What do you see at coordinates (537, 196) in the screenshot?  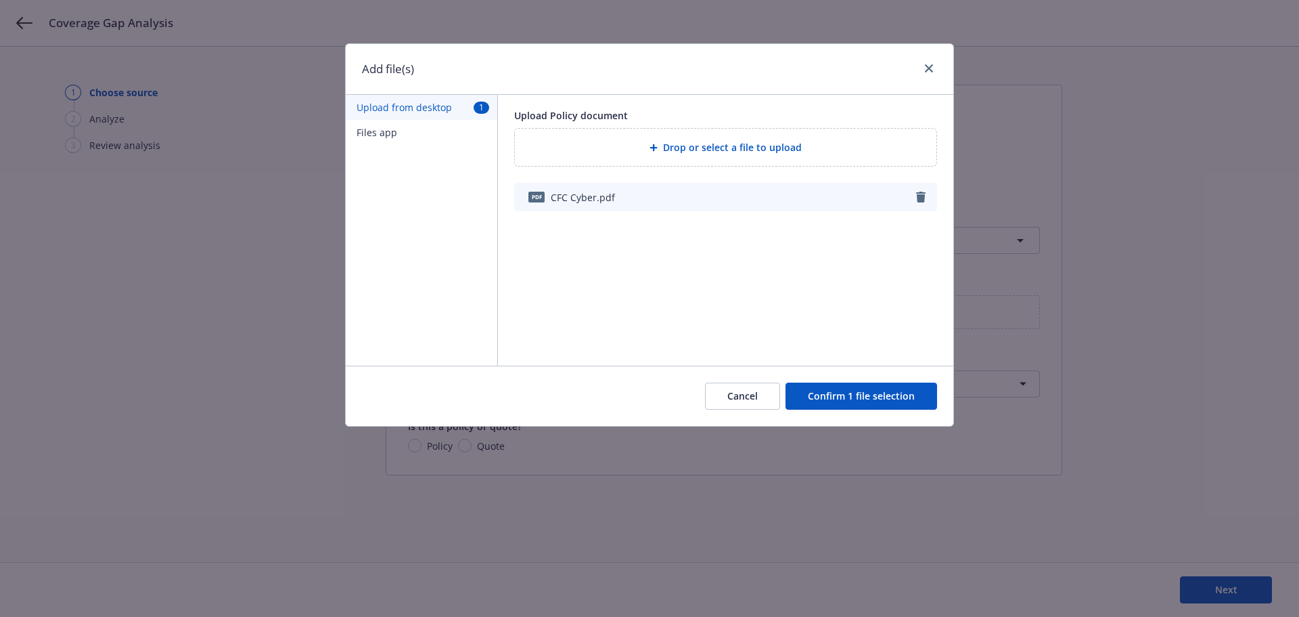 I see `span: pdf` at bounding box center [537, 196].